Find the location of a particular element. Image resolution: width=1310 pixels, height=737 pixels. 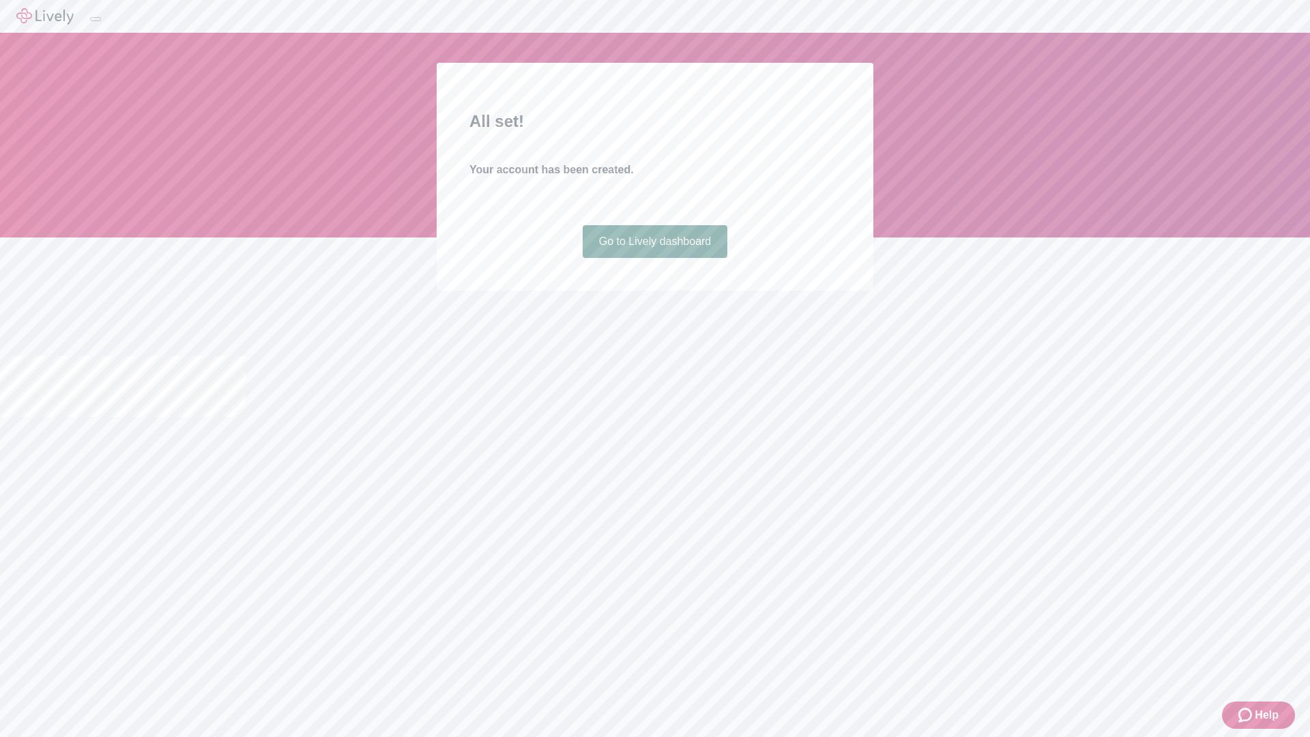

a: Go to Lively dashboard is located at coordinates (655, 241).